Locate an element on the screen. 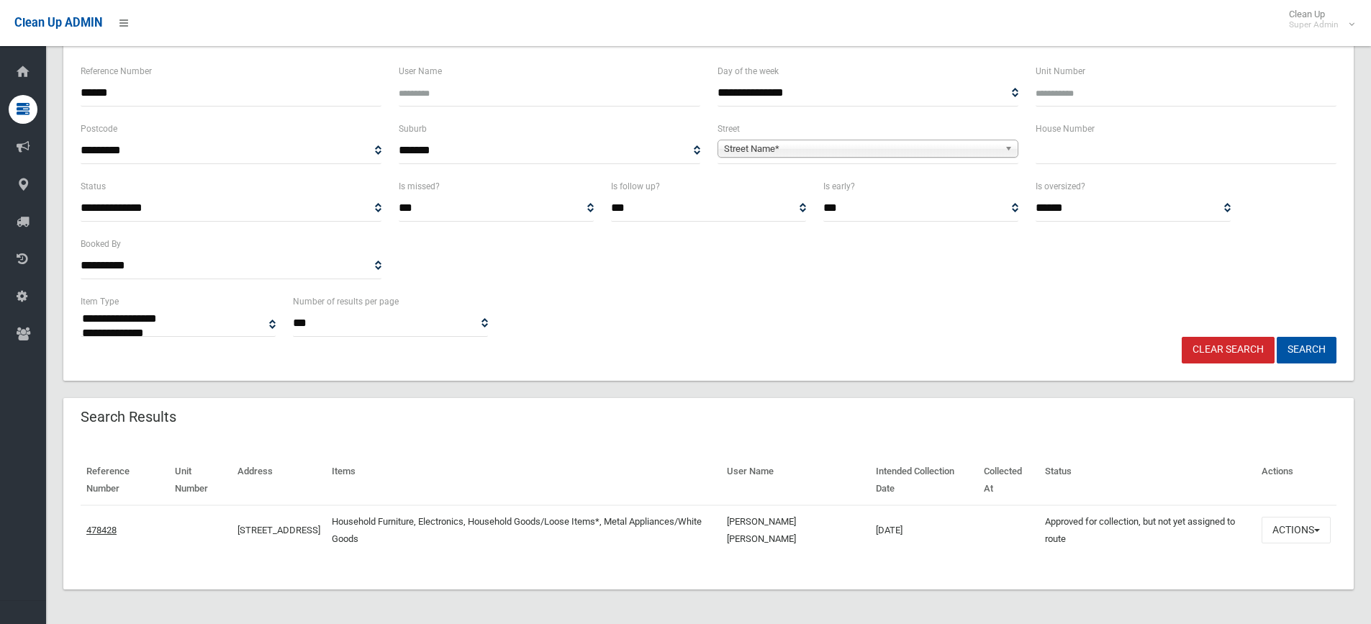 The image size is (1371, 624). label: Is oversized? is located at coordinates (1060, 186).